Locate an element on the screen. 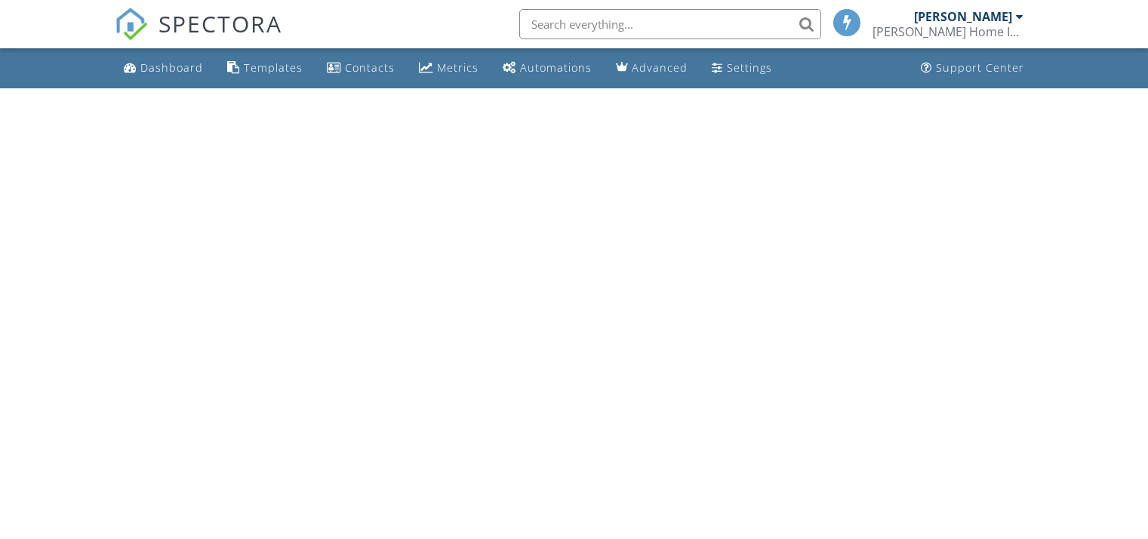 The width and height of the screenshot is (1148, 539). a: Settings is located at coordinates (742, 68).